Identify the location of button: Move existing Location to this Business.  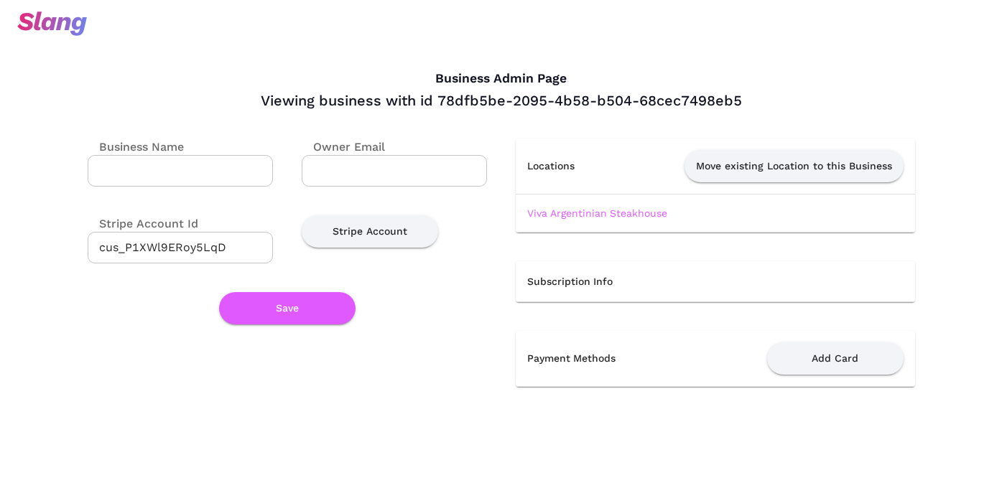
(794, 166).